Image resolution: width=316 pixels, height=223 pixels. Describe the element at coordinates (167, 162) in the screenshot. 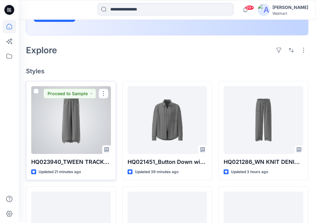

I see `p: HQ021451_Button Down with Cami` at that location.